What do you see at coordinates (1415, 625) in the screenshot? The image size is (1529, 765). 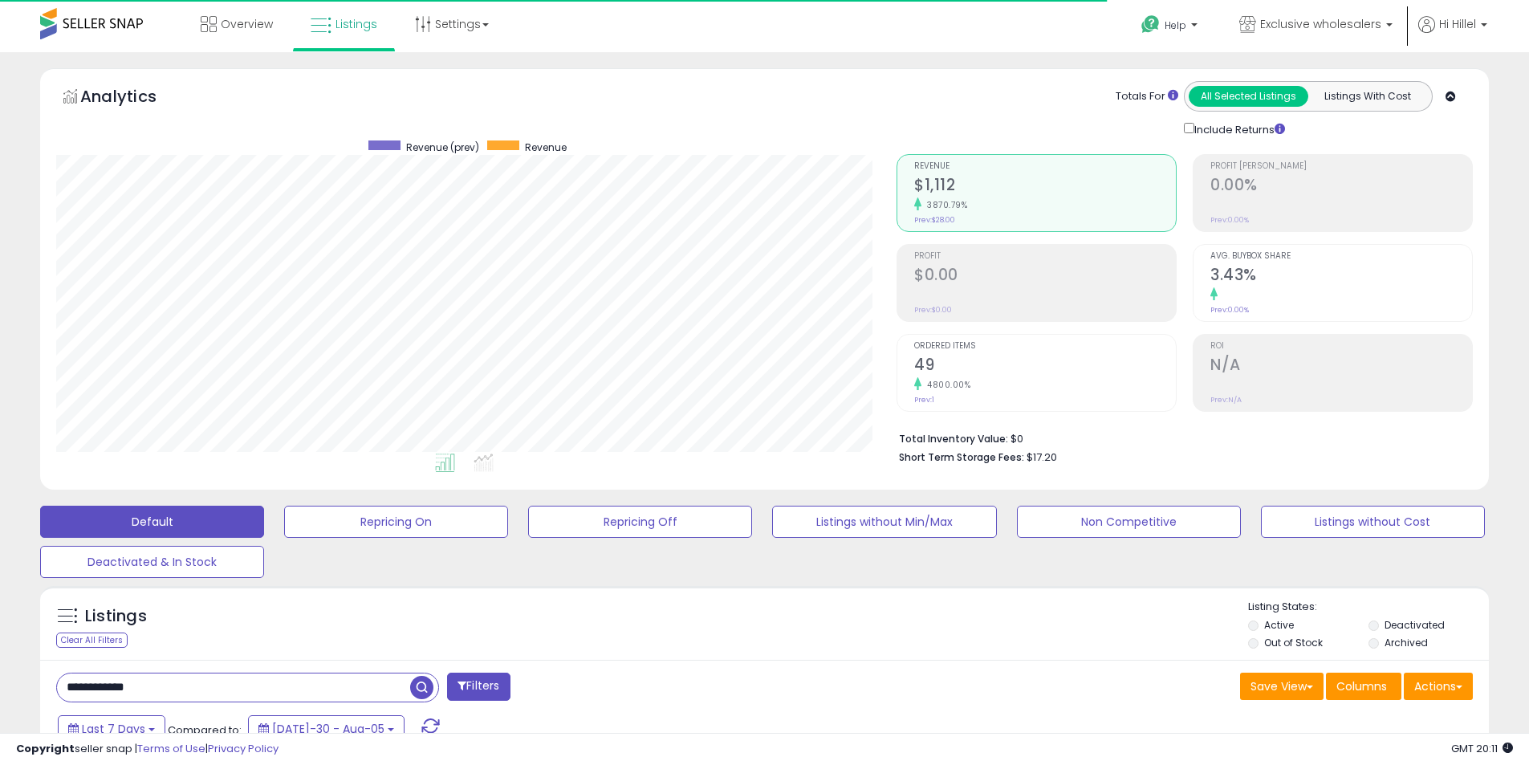 I see `label: Deactivated` at bounding box center [1415, 625].